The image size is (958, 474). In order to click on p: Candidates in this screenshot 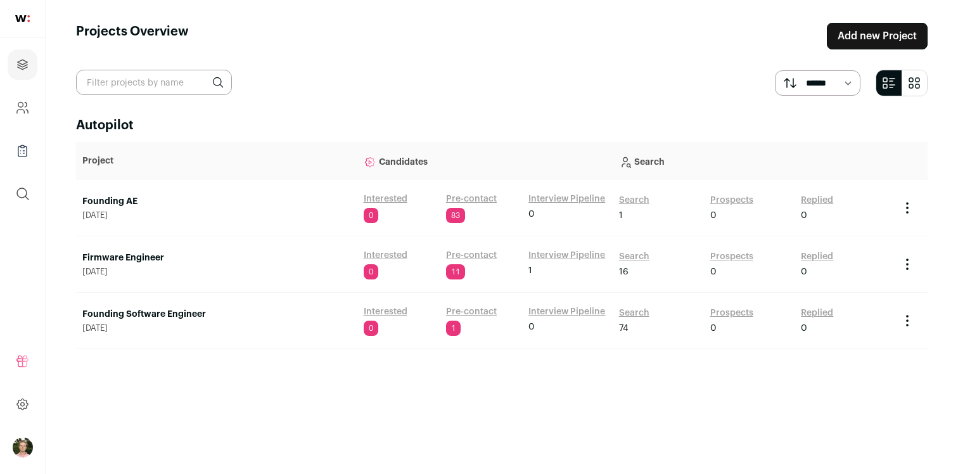, I will do `click(484, 161)`.